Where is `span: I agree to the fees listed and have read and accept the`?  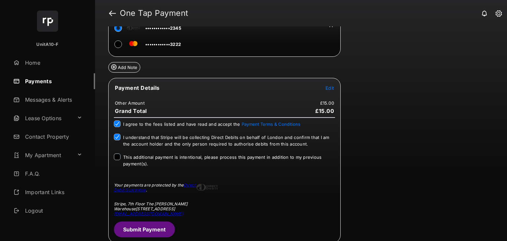 span: I agree to the fees listed and have read and accept the is located at coordinates (211, 124).